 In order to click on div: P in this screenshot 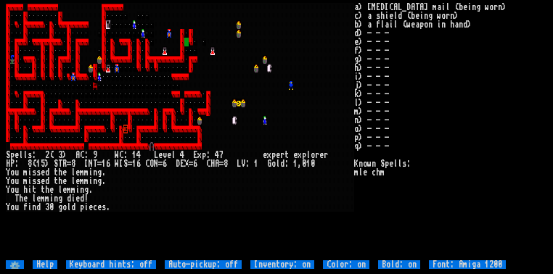, I will do `click(12, 164)`.